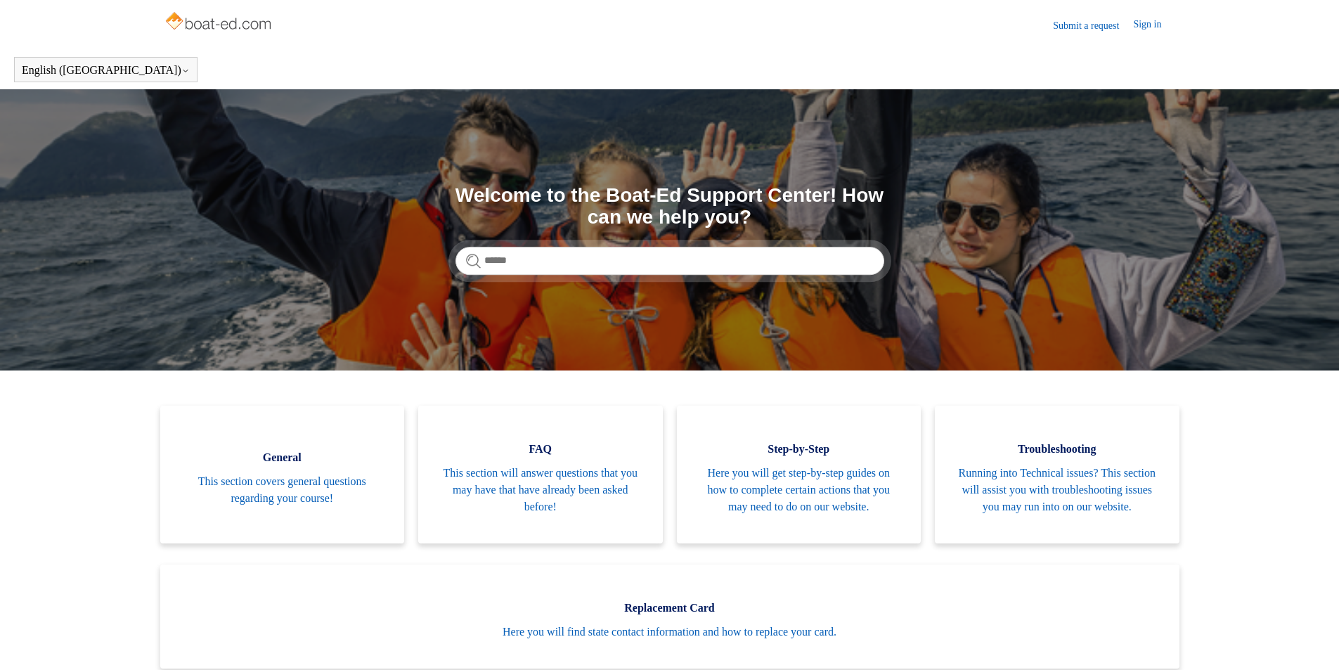 This screenshot has height=670, width=1339. What do you see at coordinates (799, 490) in the screenshot?
I see `span: Here you will get step-by-step guides on how to complete certain actions that you may need to do ...` at bounding box center [799, 490].